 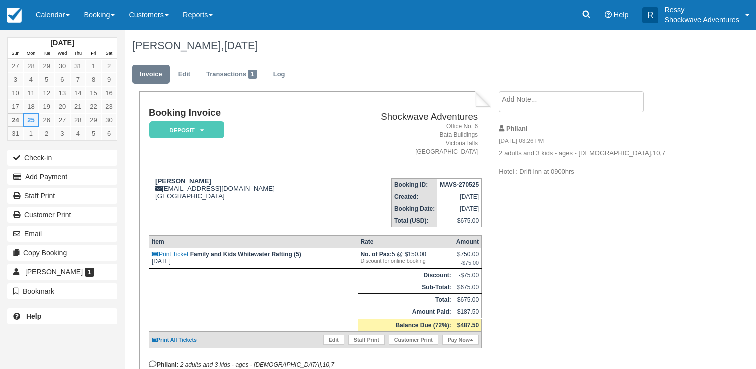 What do you see at coordinates (460, 340) in the screenshot?
I see `a: Pay Now` at bounding box center [460, 340].